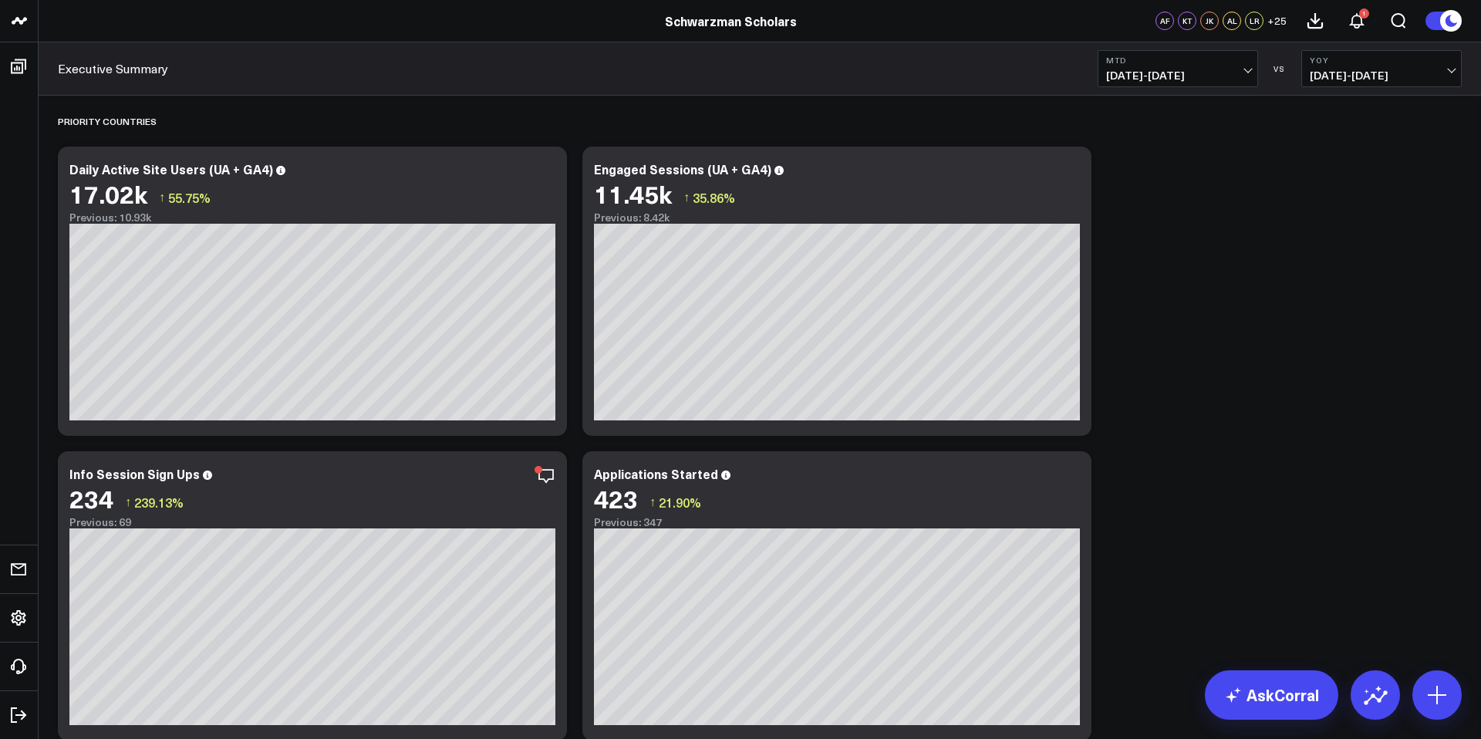 This screenshot has width=1481, height=739. Describe the element at coordinates (633, 194) in the screenshot. I see `div: 11.45k` at that location.